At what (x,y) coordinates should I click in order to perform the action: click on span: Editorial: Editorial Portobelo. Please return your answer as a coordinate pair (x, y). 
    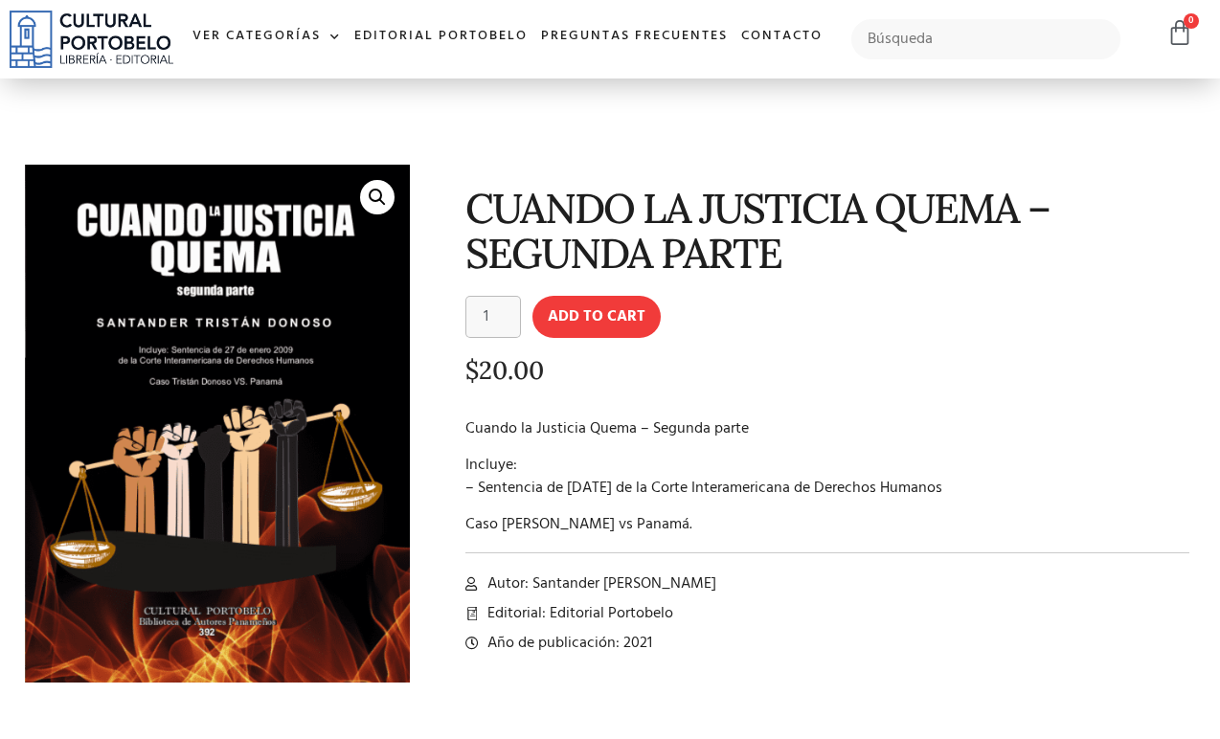
    Looking at the image, I should click on (577, 614).